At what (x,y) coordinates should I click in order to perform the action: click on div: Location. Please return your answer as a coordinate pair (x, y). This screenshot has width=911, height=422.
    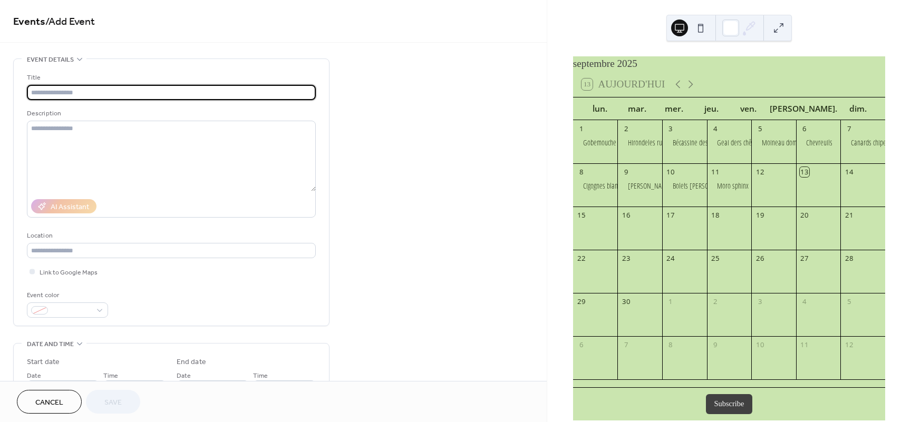
    Looking at the image, I should click on (170, 236).